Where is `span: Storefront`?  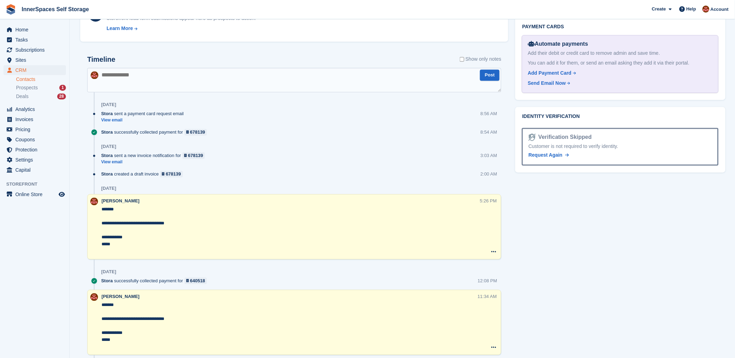
span: Storefront is located at coordinates (38, 184).